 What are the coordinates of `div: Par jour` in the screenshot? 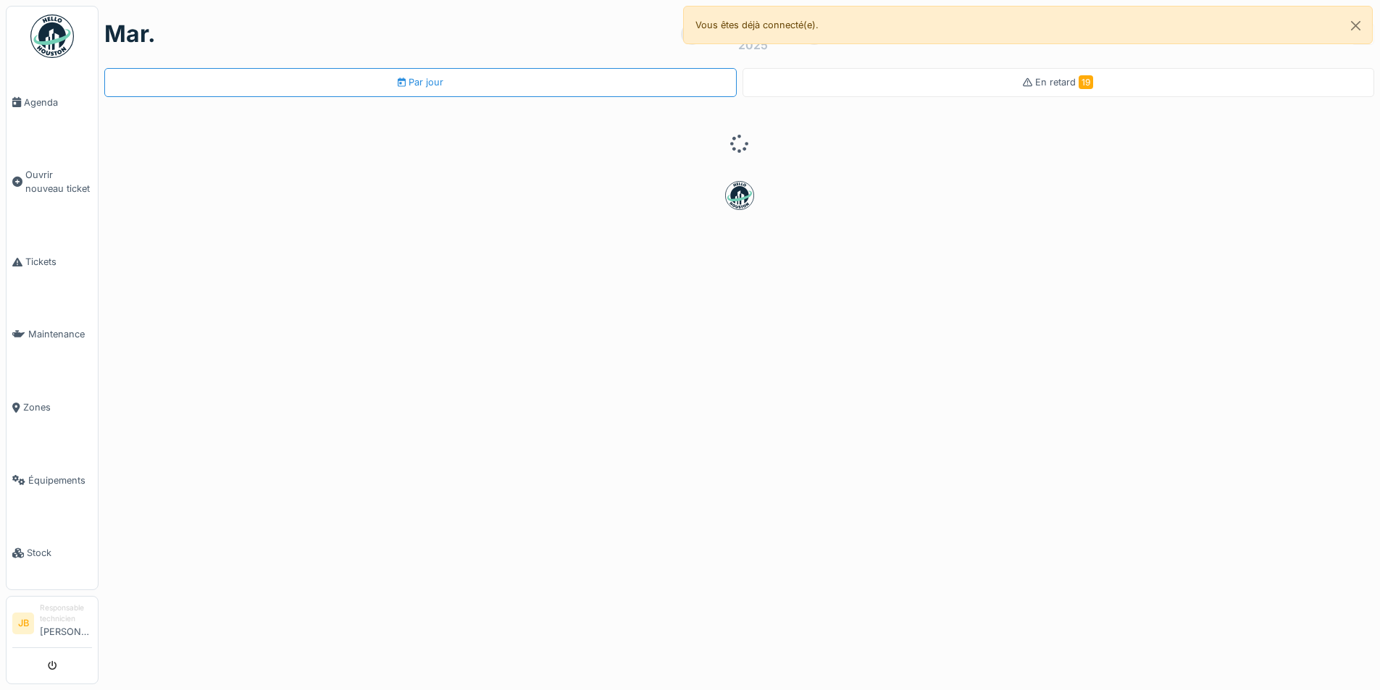 It's located at (420, 82).